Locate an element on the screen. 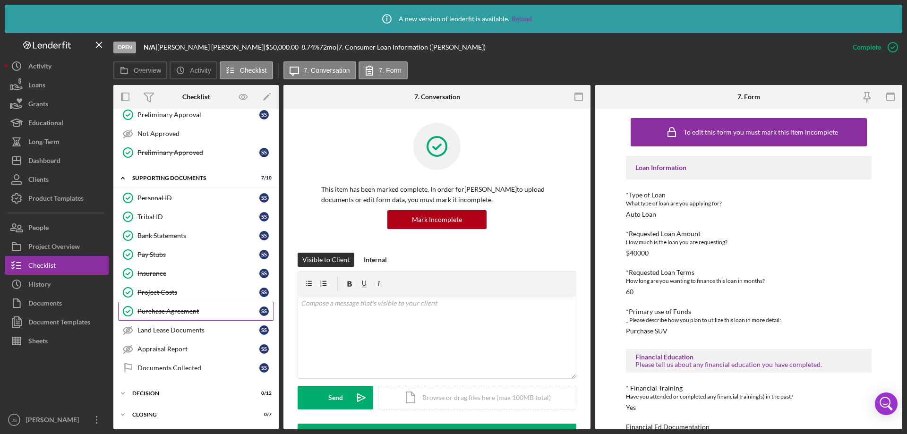 This screenshot has width=907, height=434. div: Clients is located at coordinates (38, 180).